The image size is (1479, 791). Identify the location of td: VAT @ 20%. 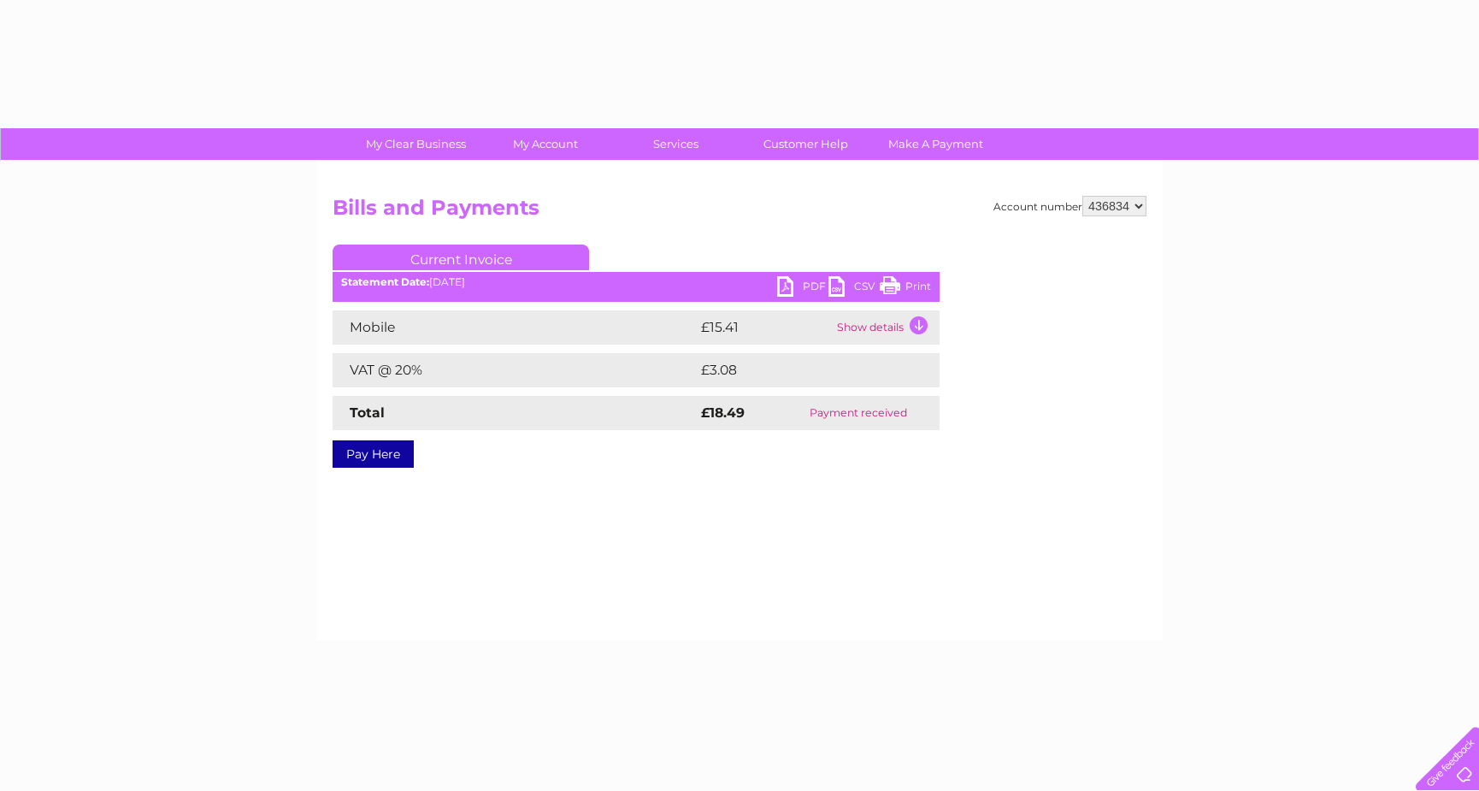
(515, 370).